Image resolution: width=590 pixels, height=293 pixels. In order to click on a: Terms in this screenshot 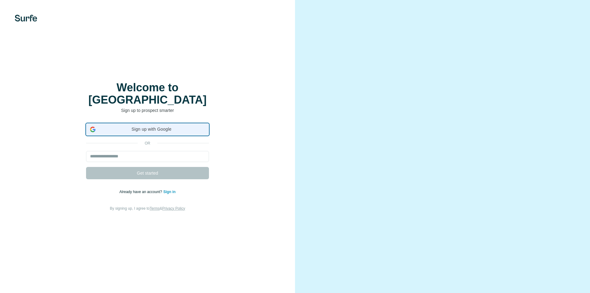, I will do `click(154, 208)`.